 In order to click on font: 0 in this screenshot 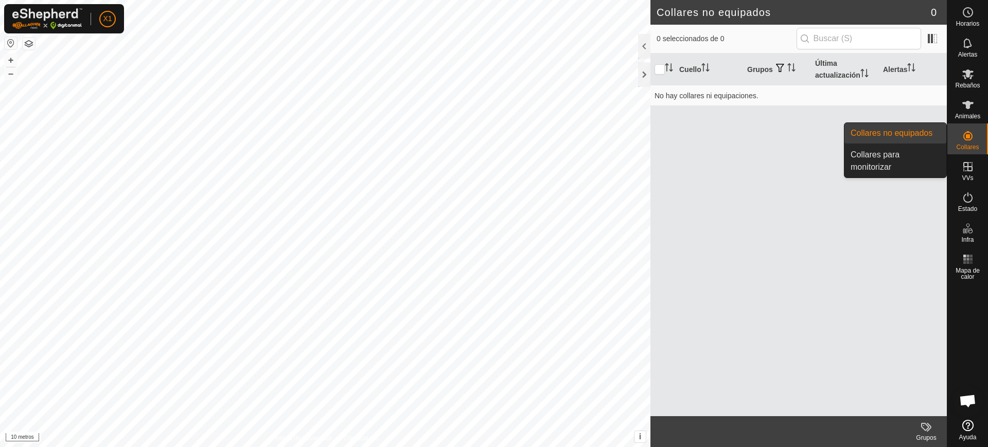, I will do `click(934, 12)`.